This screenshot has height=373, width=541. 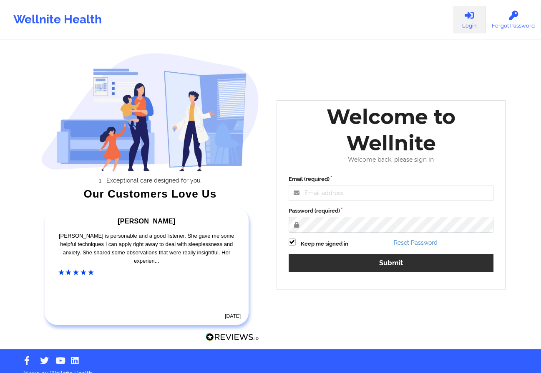 I want to click on div: Welcome to Wellnite, so click(x=391, y=130).